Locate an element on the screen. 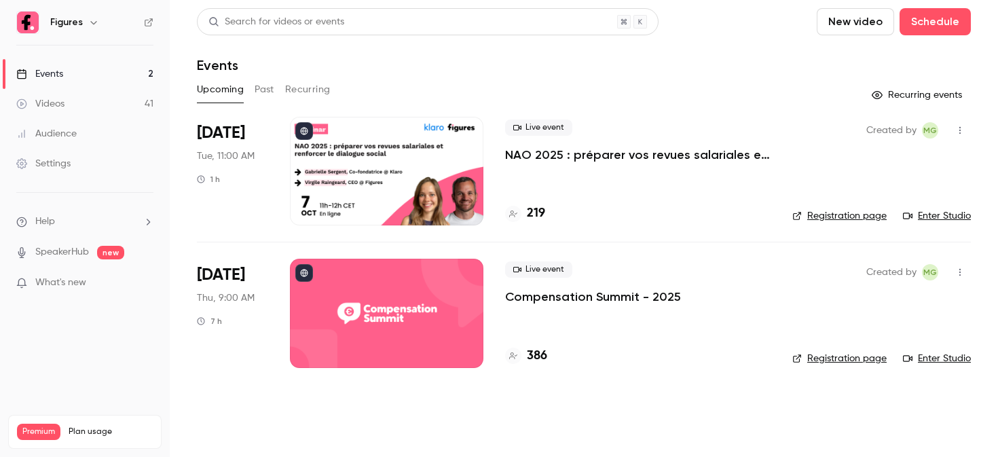 The image size is (998, 457). div: Search for videos or events is located at coordinates (276, 22).